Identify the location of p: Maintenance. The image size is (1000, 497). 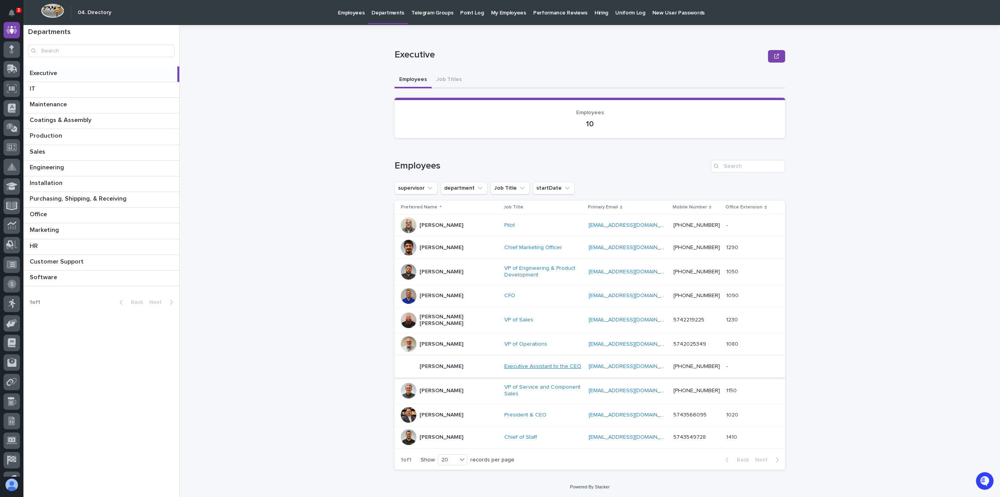
(49, 104).